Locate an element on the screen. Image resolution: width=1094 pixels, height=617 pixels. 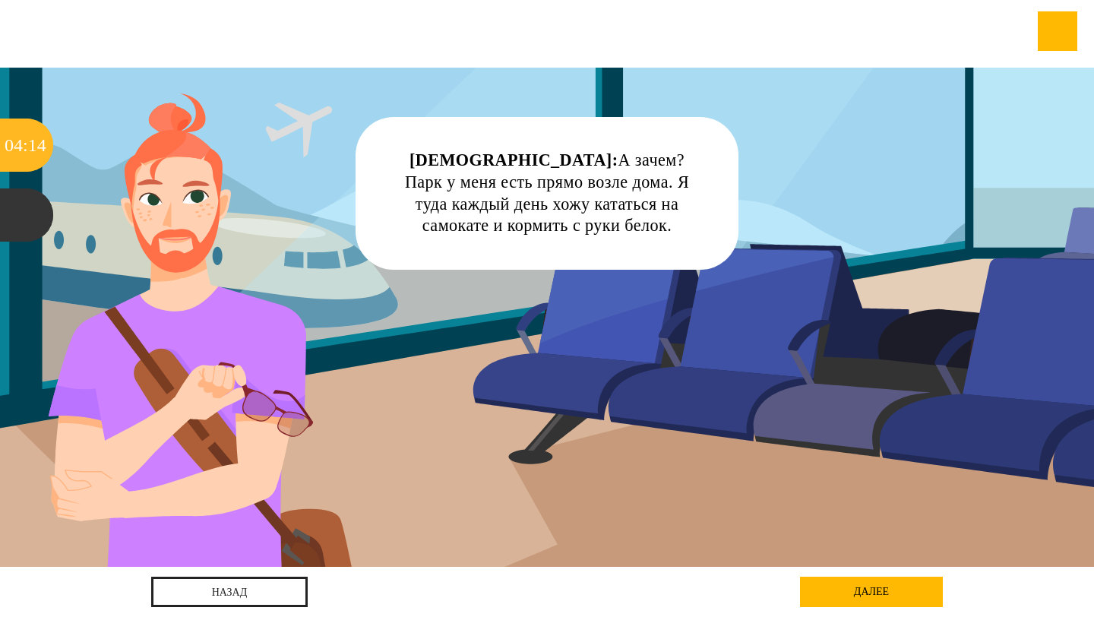
div: А зачем? Парк у меня есть прямо возле дома. Я туда каждый день хожу кататься на самокате и кормит... is located at coordinates (547, 193).